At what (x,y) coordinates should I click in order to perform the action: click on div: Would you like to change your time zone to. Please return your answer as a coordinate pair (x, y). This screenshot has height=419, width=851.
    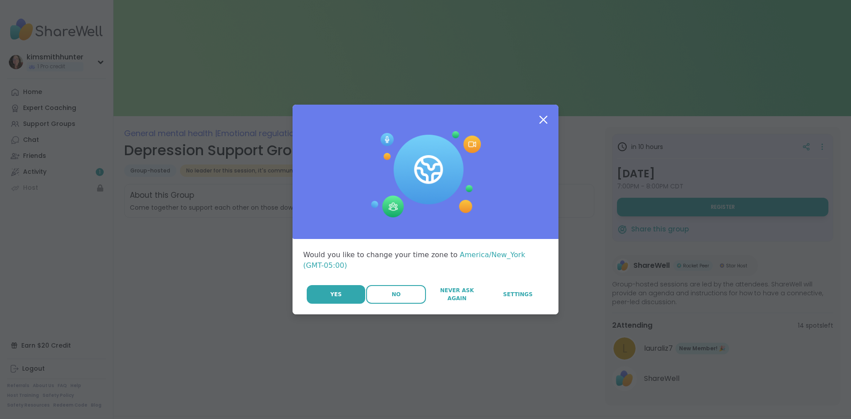
    Looking at the image, I should click on (426, 260).